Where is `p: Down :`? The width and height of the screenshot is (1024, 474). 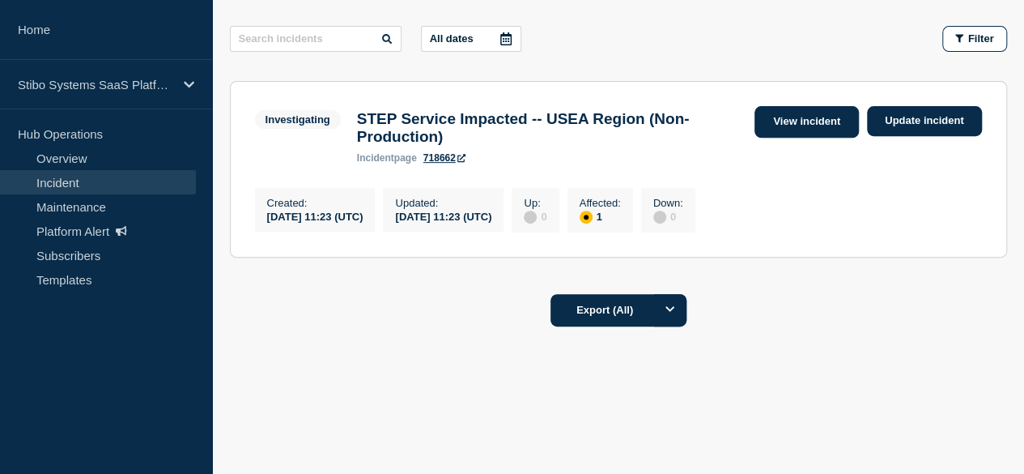
p: Down : is located at coordinates (668, 202).